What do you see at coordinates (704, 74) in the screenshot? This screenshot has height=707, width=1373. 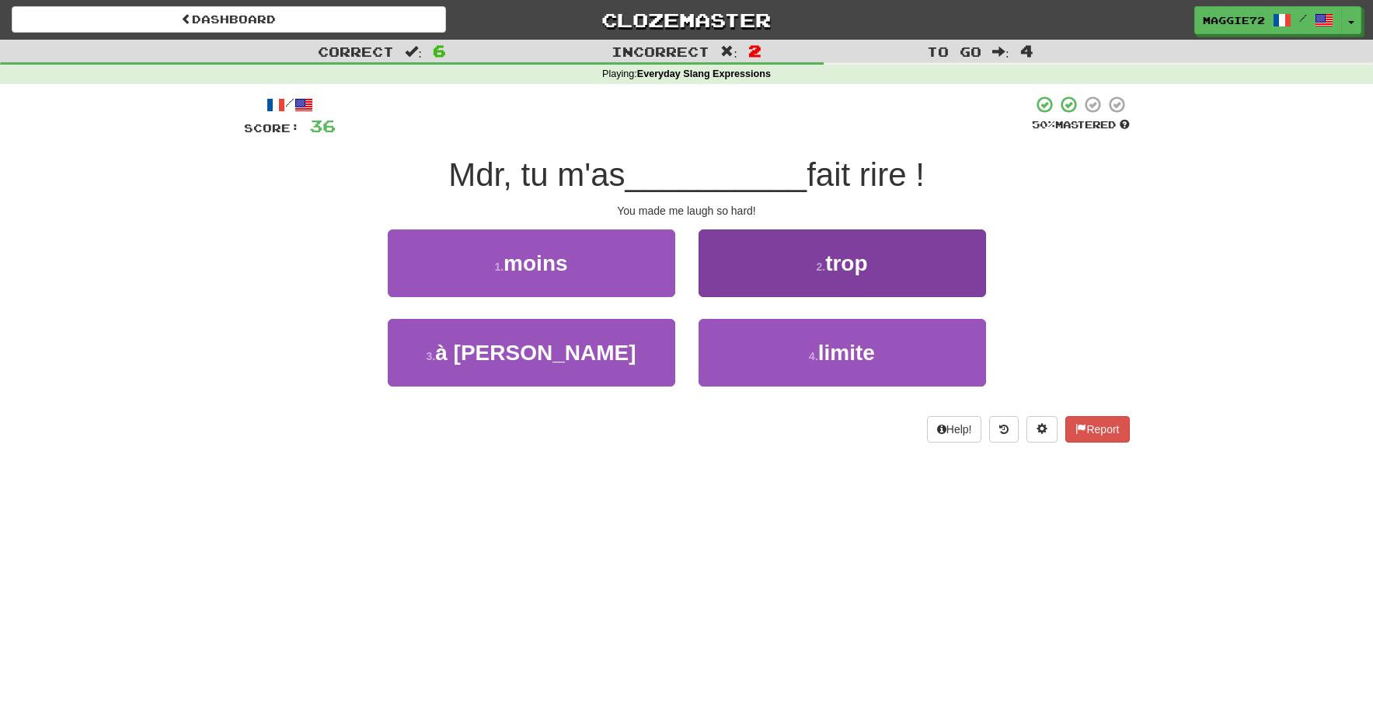 I see `strong: Everyday Slang Expressions` at bounding box center [704, 74].